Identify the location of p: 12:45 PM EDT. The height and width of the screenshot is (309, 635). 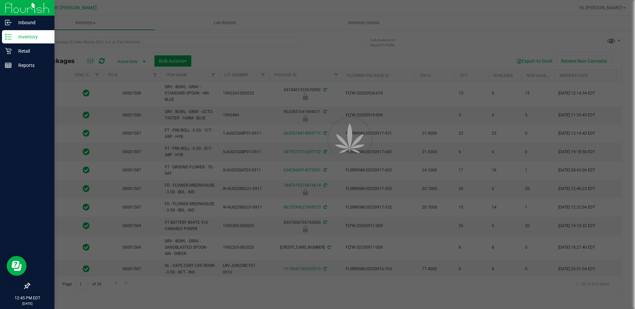
(27, 299).